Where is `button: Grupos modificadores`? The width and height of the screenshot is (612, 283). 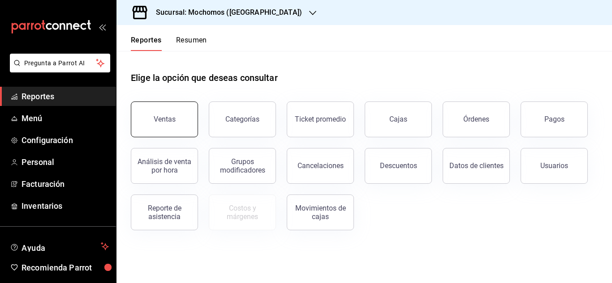 button: Grupos modificadores is located at coordinates (242, 166).